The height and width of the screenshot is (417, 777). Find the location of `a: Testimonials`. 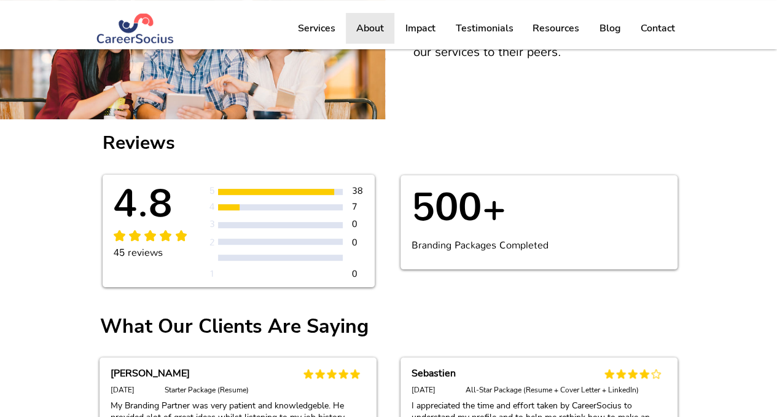

a: Testimonials is located at coordinates (484, 28).